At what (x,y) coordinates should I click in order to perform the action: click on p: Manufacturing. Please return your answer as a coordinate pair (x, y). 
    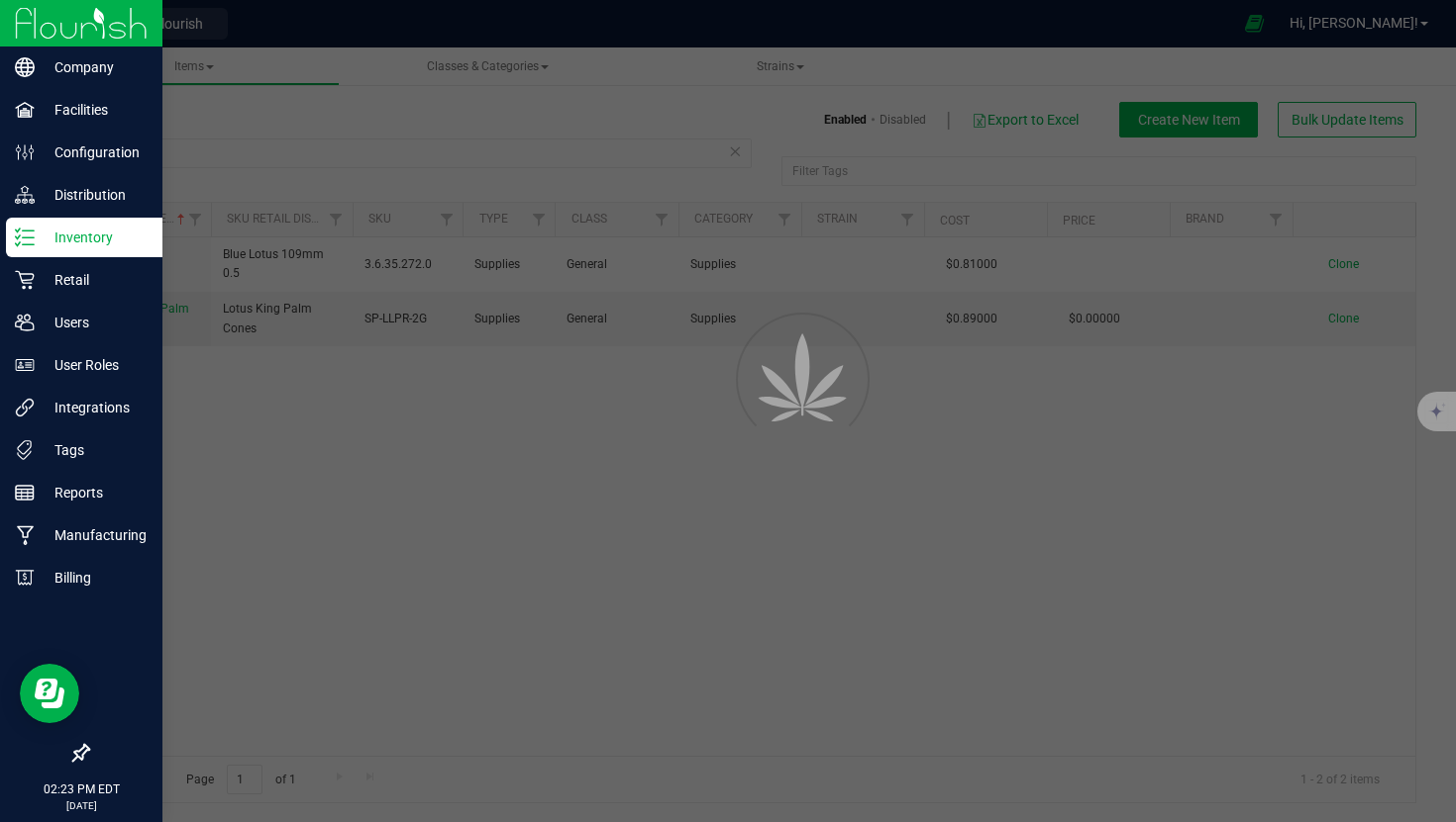
    Looking at the image, I should click on (94, 535).